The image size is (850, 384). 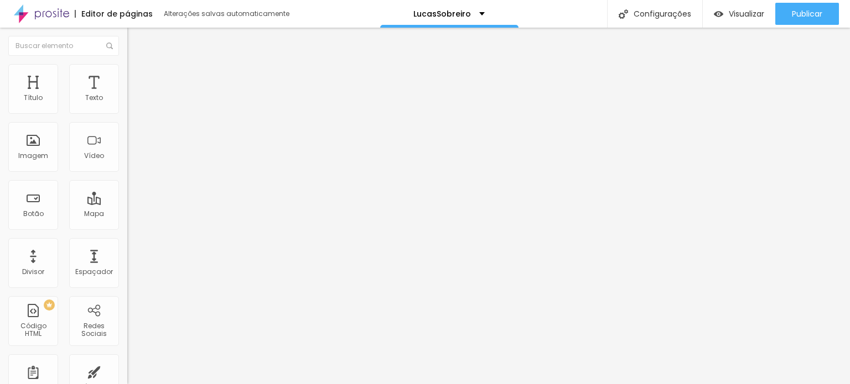 What do you see at coordinates (33, 156) in the screenshot?
I see `div: Imagem` at bounding box center [33, 156].